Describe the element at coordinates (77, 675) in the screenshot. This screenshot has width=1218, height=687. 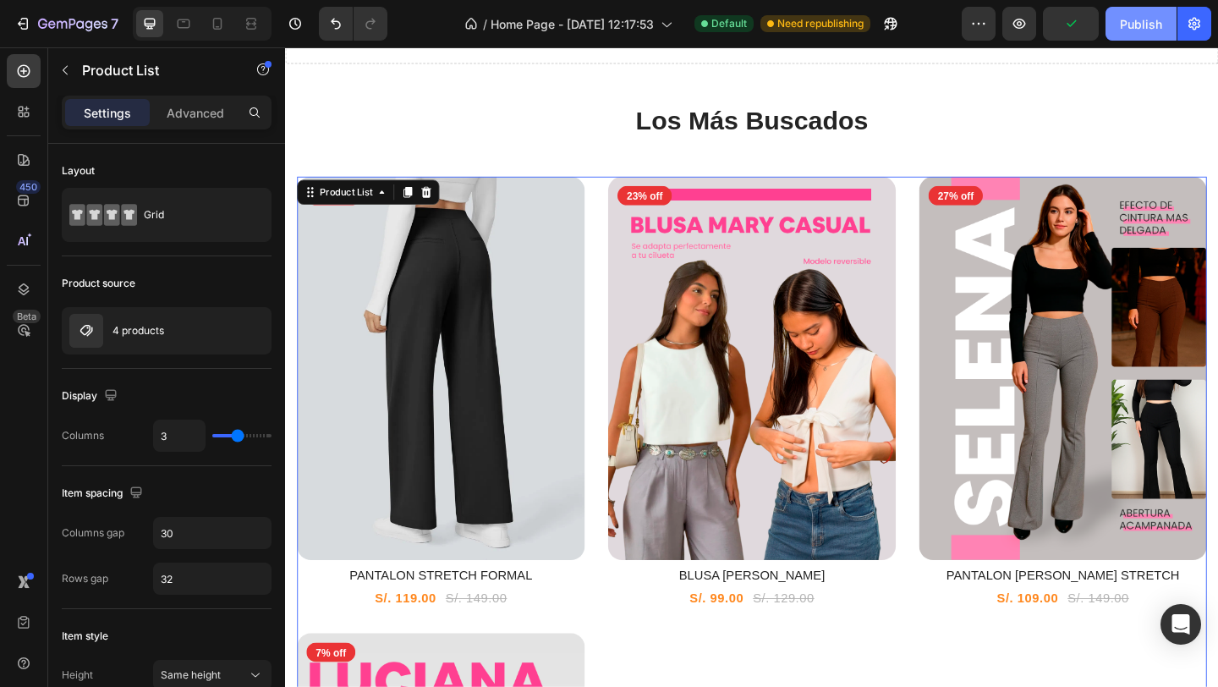
I see `div: Height` at that location.